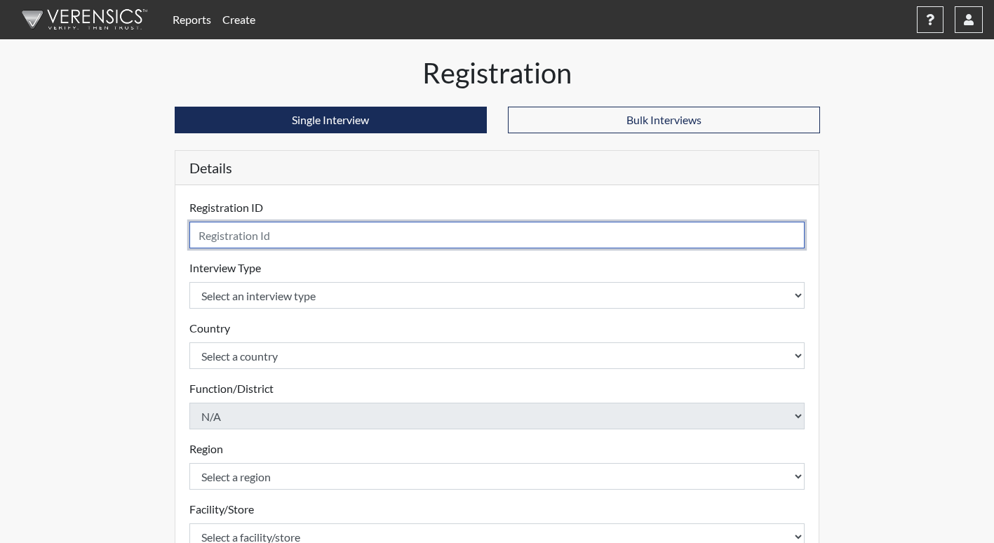  What do you see at coordinates (330, 120) in the screenshot?
I see `button: Single Interview` at bounding box center [330, 120].